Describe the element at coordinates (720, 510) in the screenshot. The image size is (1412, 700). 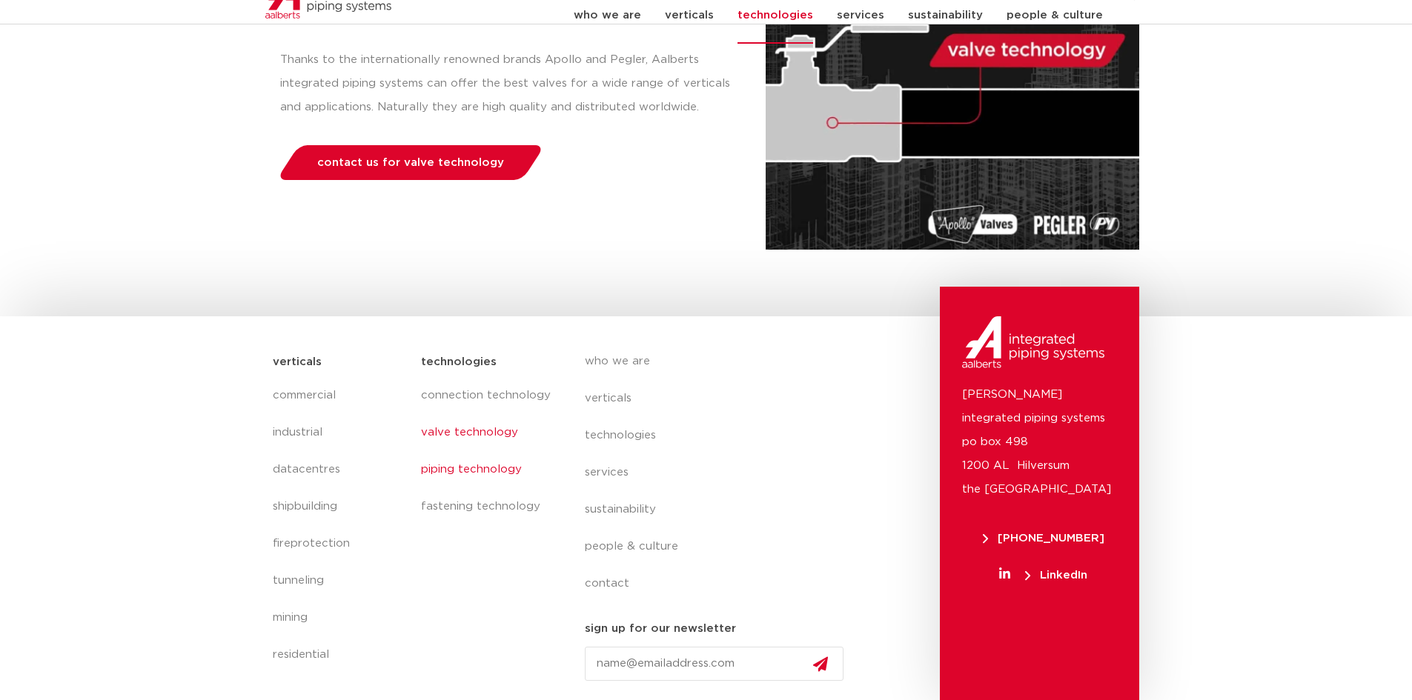
I see `a: sustainability` at that location.